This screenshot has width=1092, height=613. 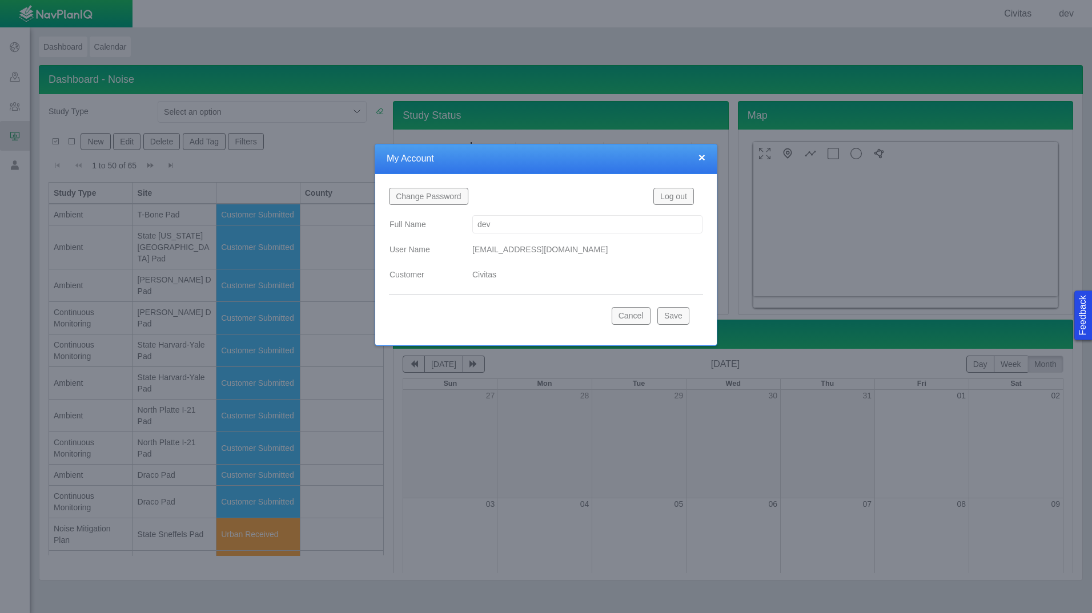 What do you see at coordinates (428, 196) in the screenshot?
I see `button: Change Password` at bounding box center [428, 196].